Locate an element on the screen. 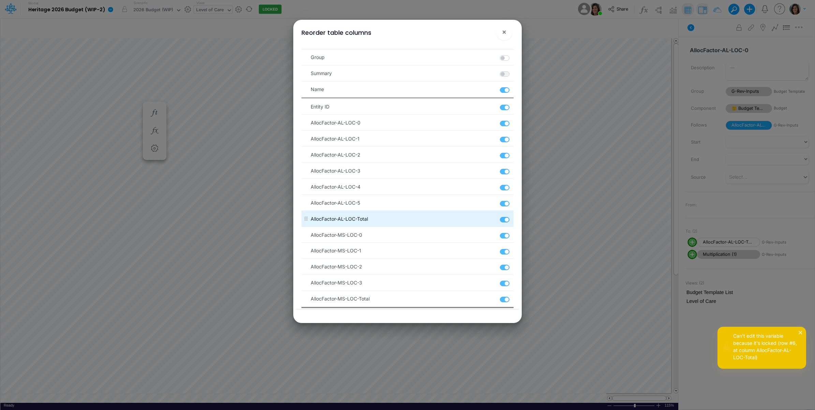  li: AllocFactor-MS-LOC-1 is located at coordinates (407, 250).